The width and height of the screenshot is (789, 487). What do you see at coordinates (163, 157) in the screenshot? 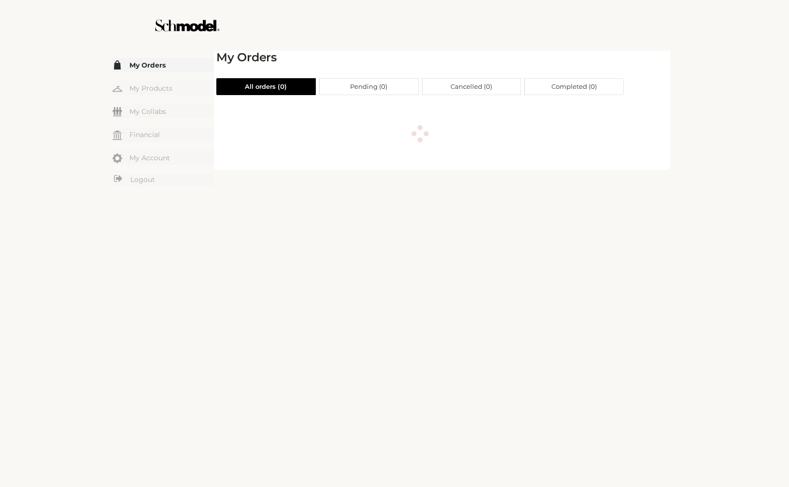
I see `a: My Account` at bounding box center [163, 157].